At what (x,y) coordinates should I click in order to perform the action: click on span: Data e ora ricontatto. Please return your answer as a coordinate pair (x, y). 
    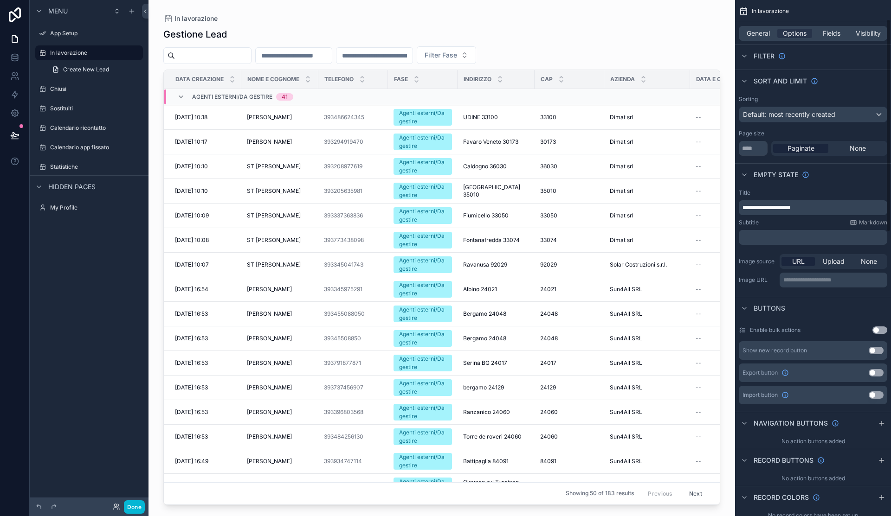
    Looking at the image, I should click on (731, 79).